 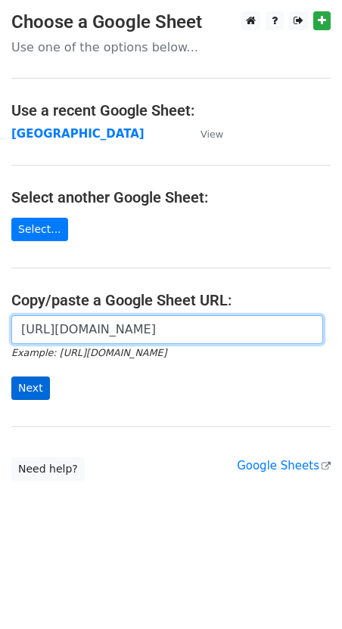 I want to click on h4: Use a recent Google Sheet:, so click(x=171, y=110).